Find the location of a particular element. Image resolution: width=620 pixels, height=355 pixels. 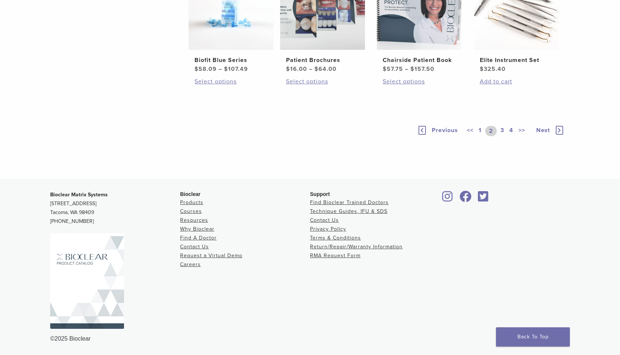

a: 2 is located at coordinates (491, 131).